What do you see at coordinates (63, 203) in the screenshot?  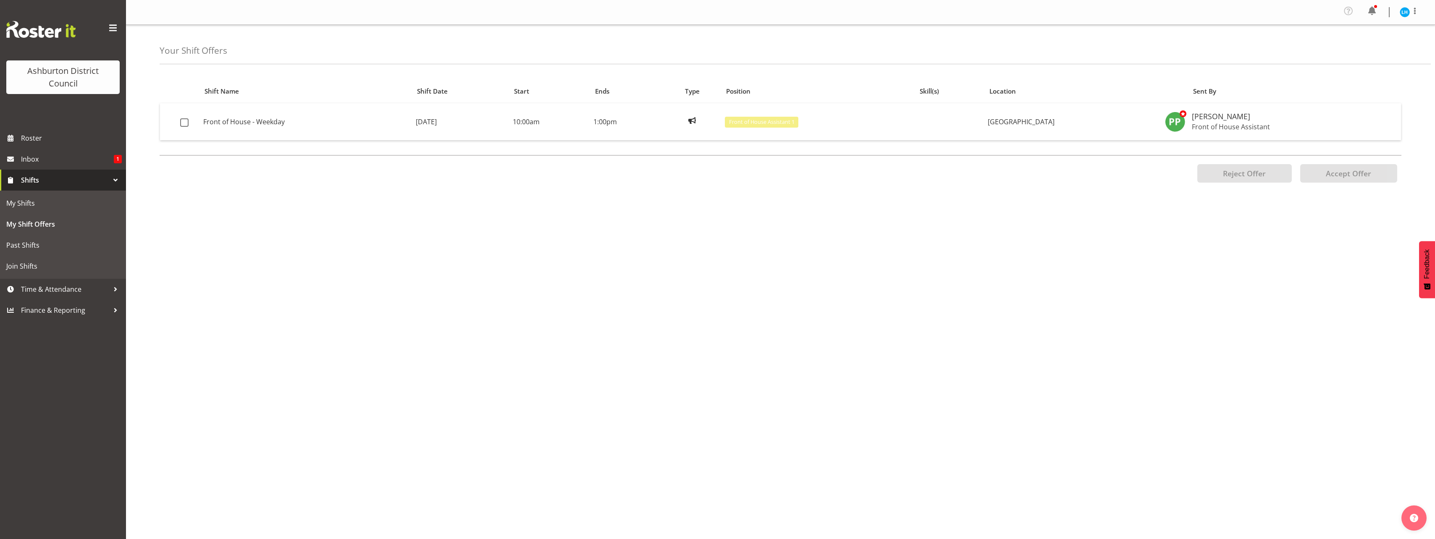 I see `span: My Shifts` at bounding box center [63, 203].